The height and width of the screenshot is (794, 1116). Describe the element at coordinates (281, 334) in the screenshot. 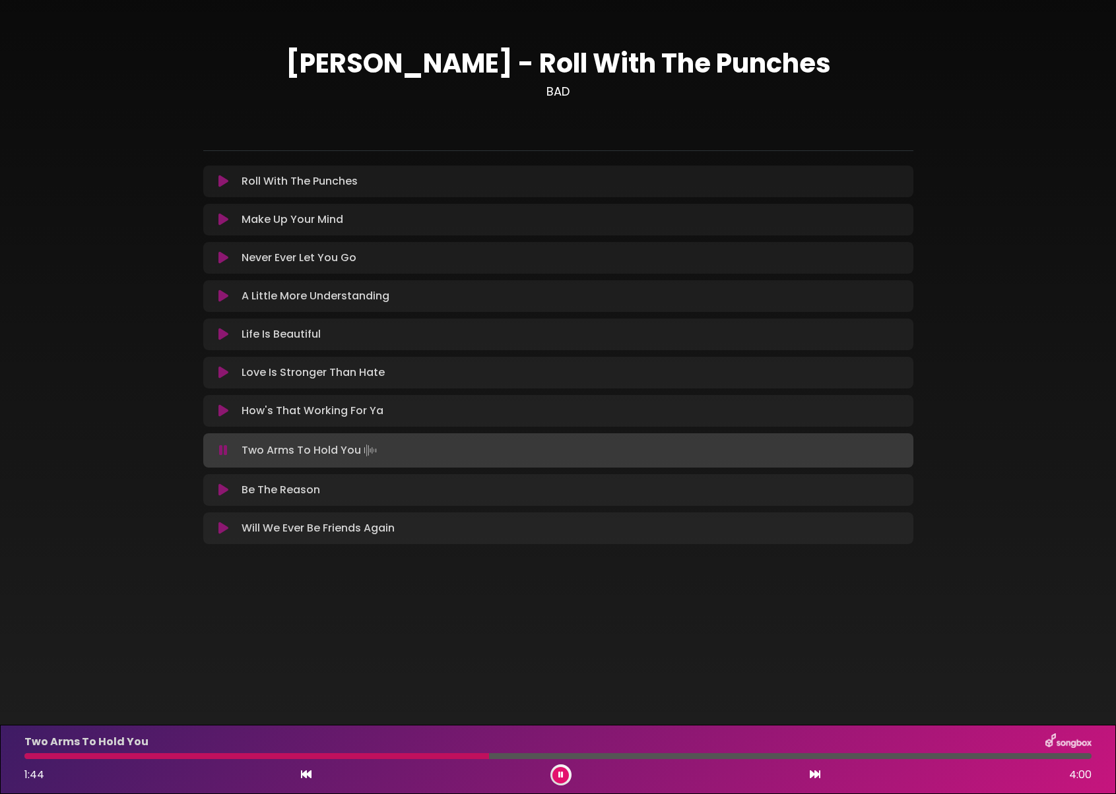

I see `p: Life Is Beautiful` at that location.